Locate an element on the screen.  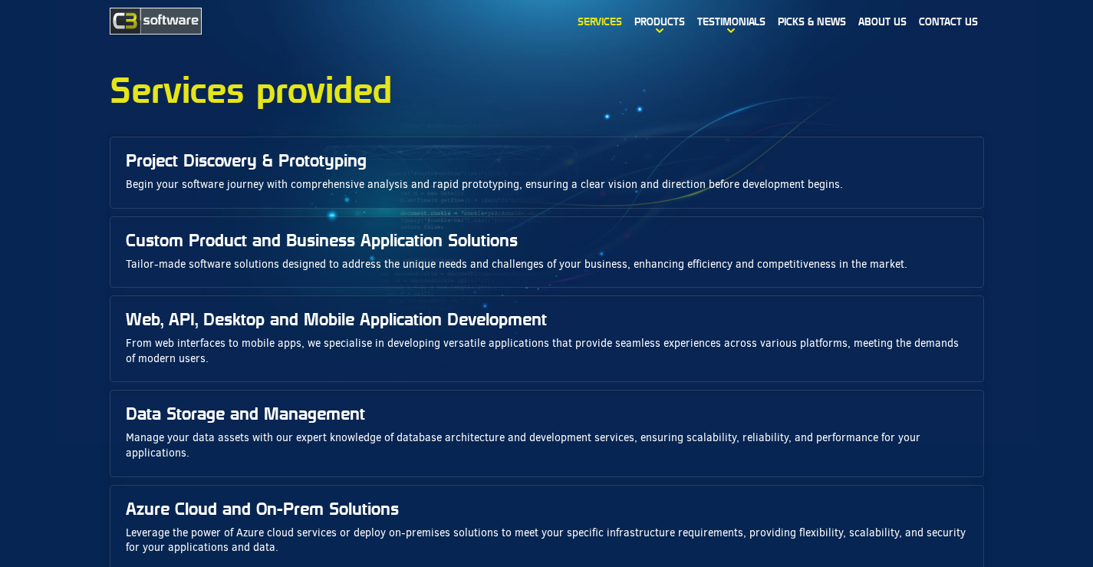
a: Picks & News is located at coordinates (812, 21).